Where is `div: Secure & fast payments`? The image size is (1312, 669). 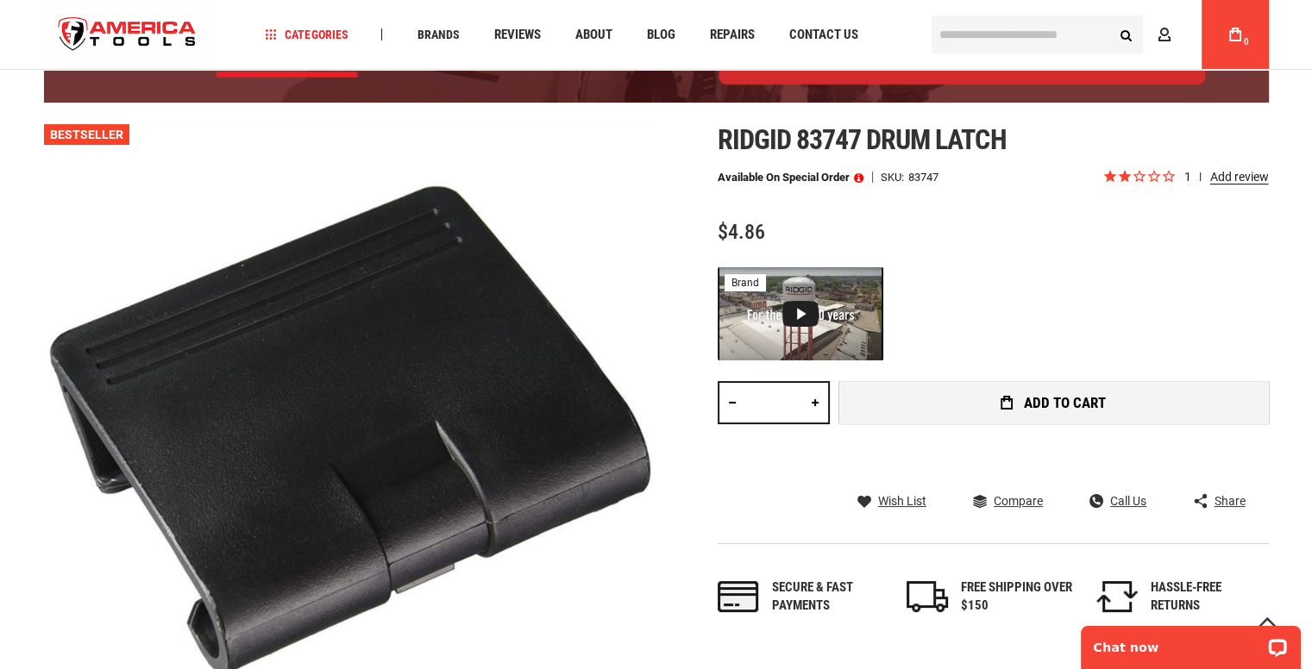 div: Secure & fast payments is located at coordinates (828, 597).